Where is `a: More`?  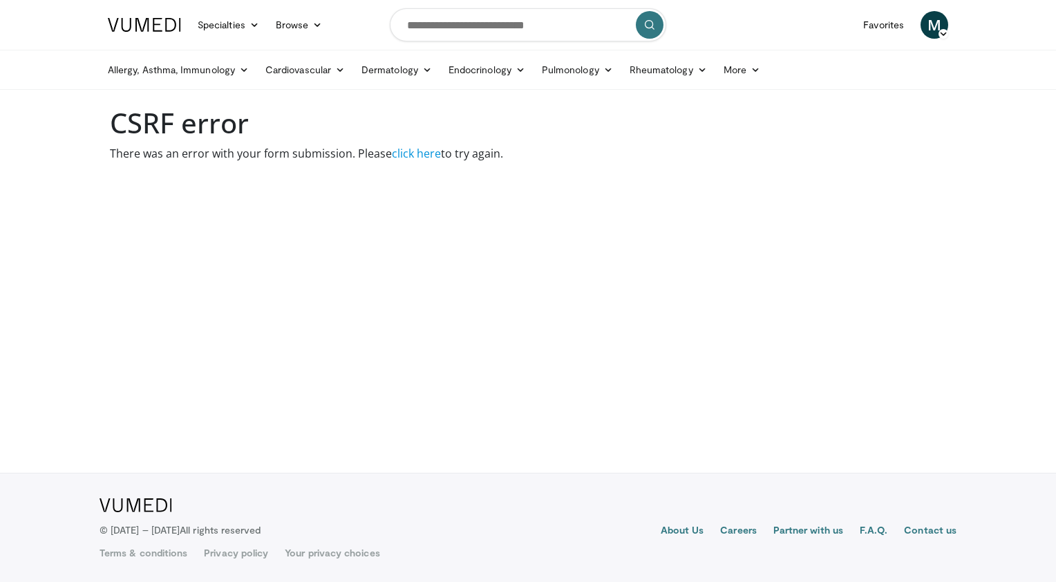
a: More is located at coordinates (742, 70).